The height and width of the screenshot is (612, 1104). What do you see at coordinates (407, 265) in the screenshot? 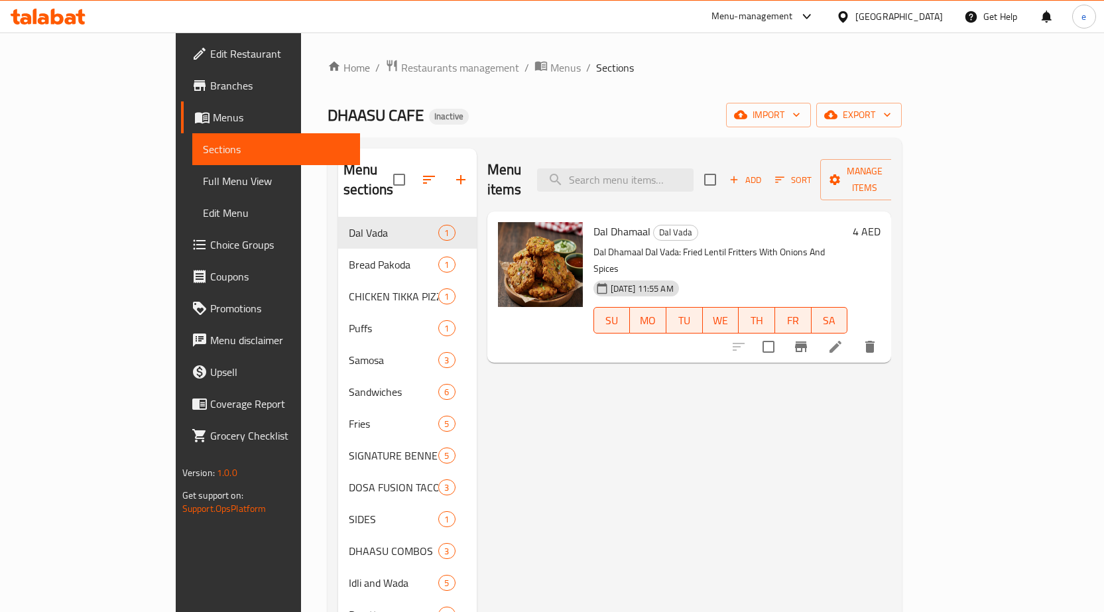
I see `div: Bread Pakoda1` at bounding box center [407, 265].